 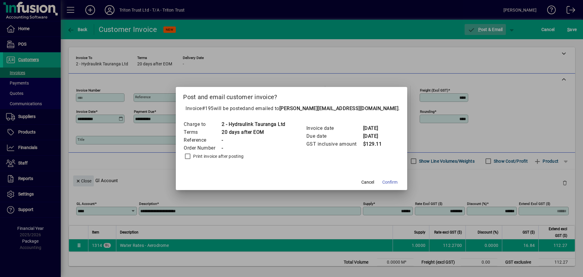 What do you see at coordinates (368, 182) in the screenshot?
I see `span: Cancel` at bounding box center [368, 182].